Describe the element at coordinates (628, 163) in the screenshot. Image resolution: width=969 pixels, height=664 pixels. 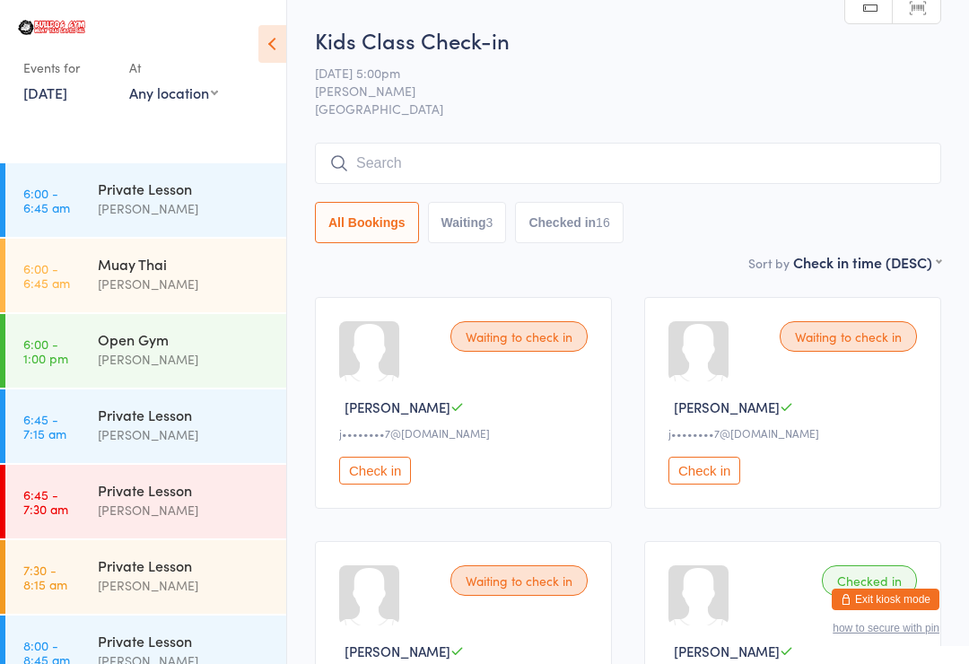
I see `input: Search` at that location.